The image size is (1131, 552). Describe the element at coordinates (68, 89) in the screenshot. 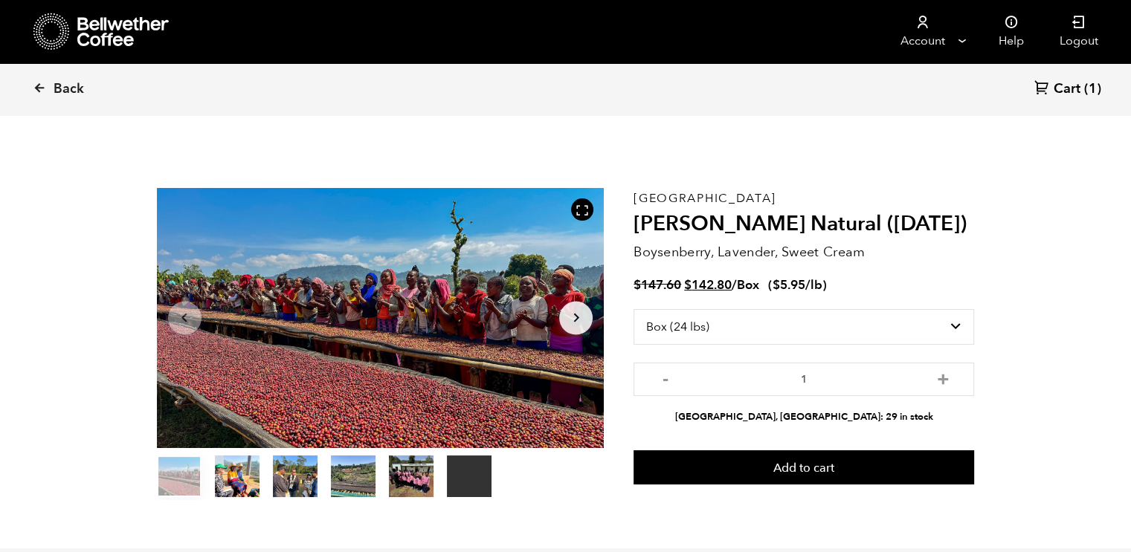

I see `span: Back` at that location.